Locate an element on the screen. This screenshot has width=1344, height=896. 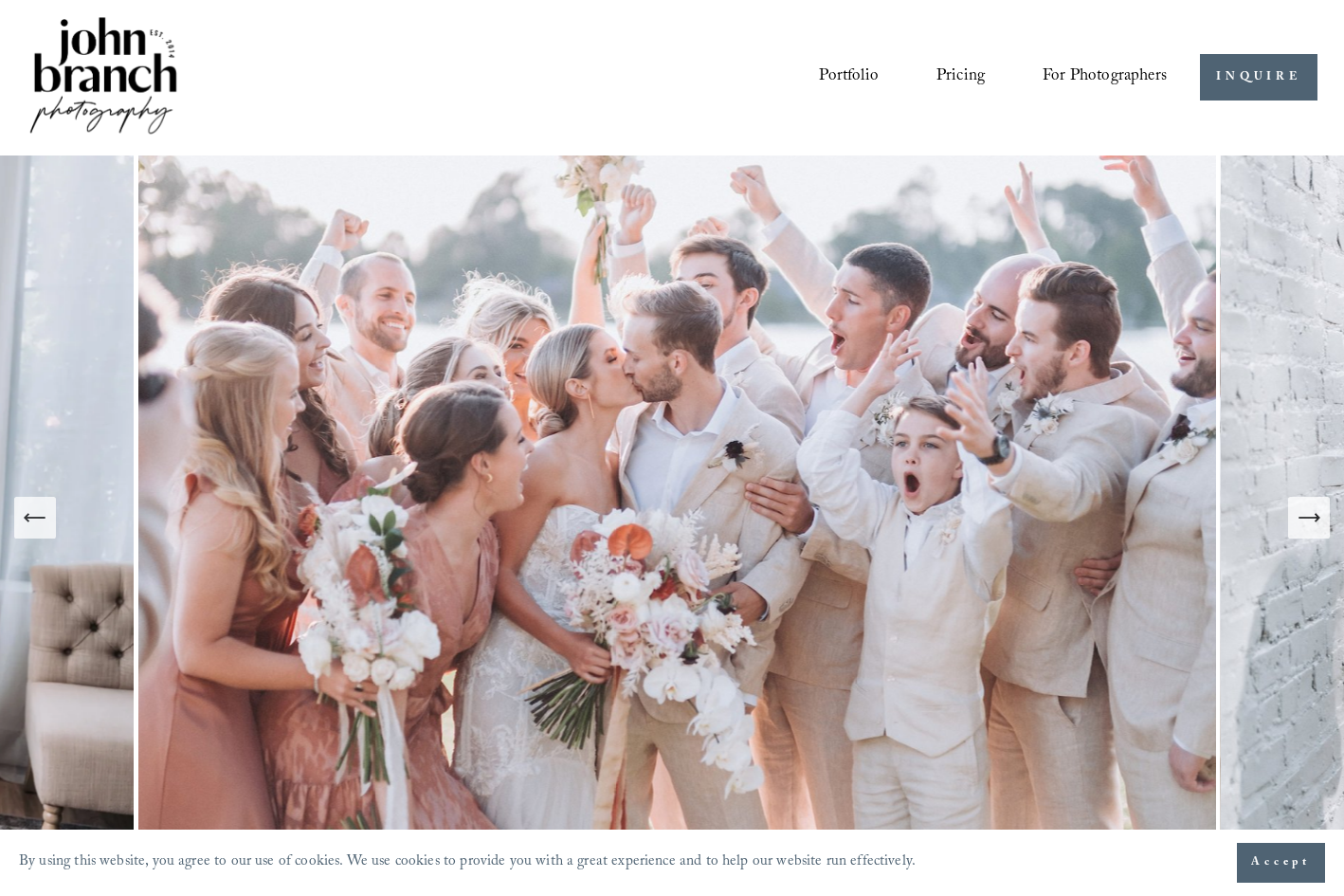
button: Next Slide is located at coordinates (1309, 517).